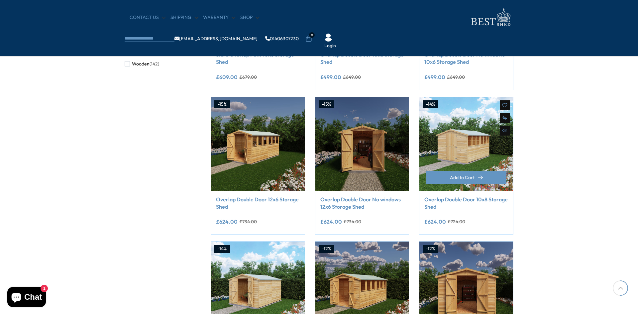  What do you see at coordinates (466, 177) in the screenshot?
I see `button: Add to Cart` at bounding box center [466, 177].